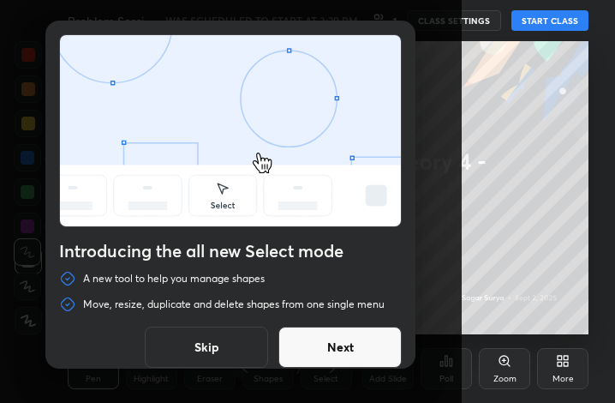 This screenshot has height=403, width=615. Describe the element at coordinates (207, 347) in the screenshot. I see `button: Skip` at that location.